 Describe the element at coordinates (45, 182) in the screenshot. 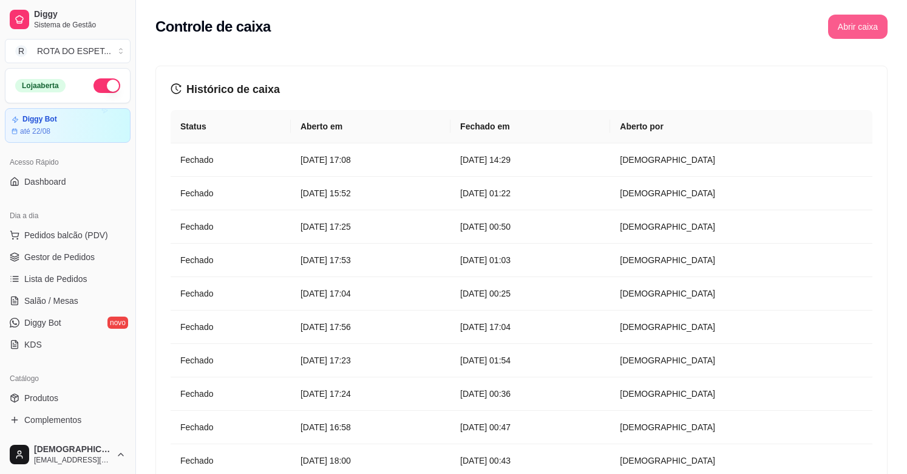

I see `span: Dashboard` at that location.